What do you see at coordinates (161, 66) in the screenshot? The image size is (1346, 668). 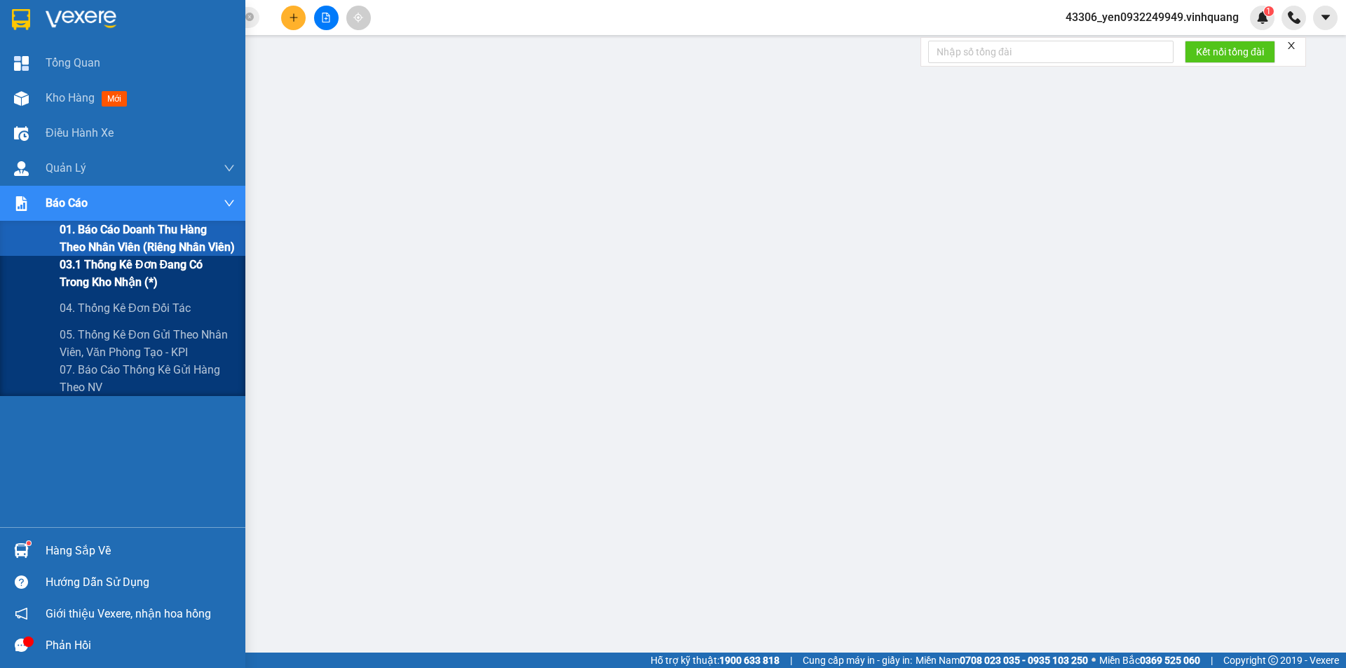 I see `span: LHP1510250398` at bounding box center [161, 66].